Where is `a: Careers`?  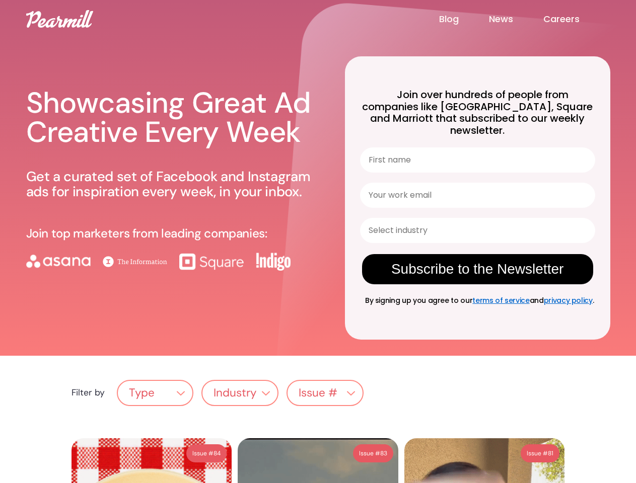 a: Careers is located at coordinates (577, 19).